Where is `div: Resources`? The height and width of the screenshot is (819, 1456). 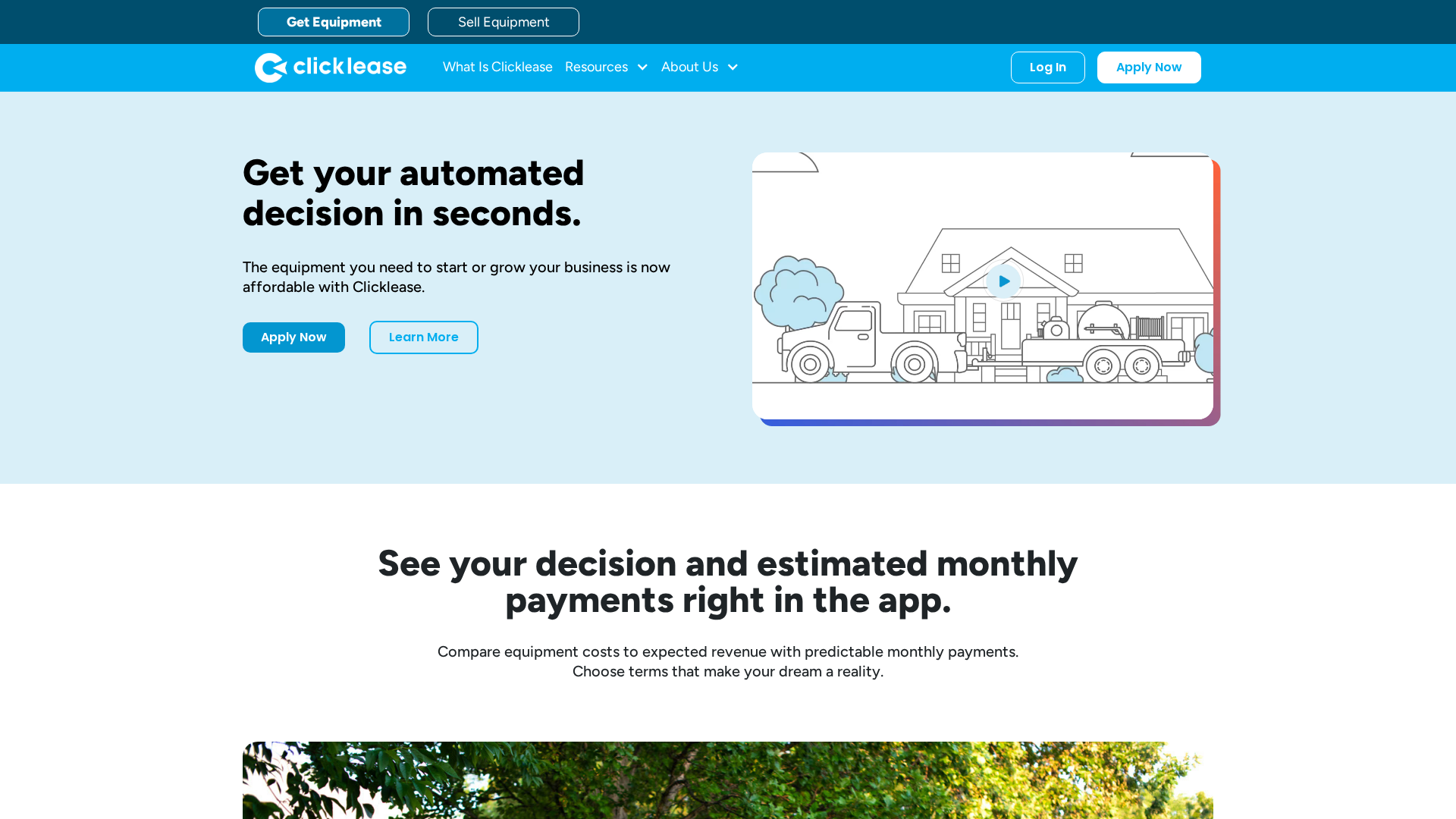 div: Resources is located at coordinates (607, 67).